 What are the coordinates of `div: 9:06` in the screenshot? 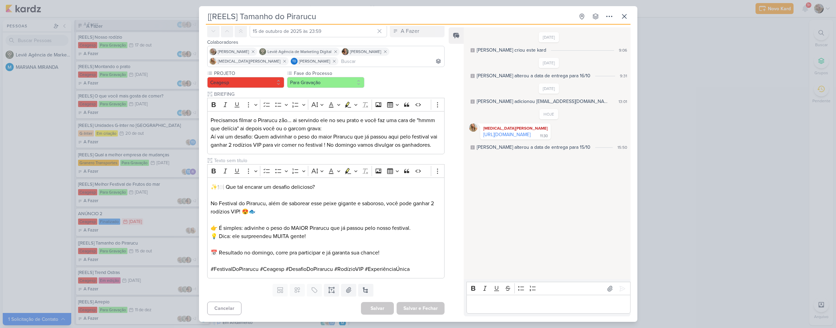 It's located at (623, 50).